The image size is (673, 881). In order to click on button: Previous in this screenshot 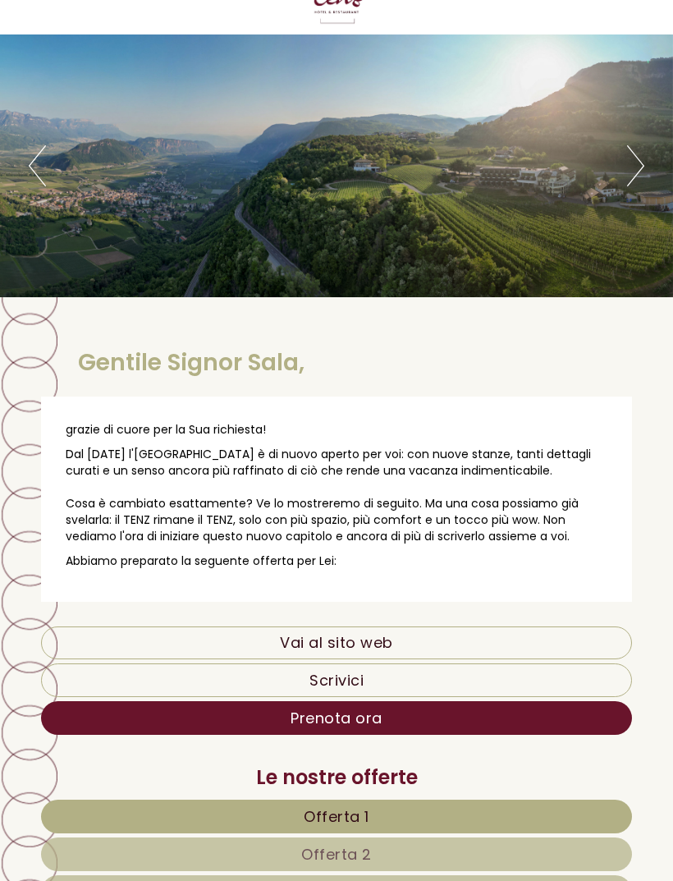, I will do `click(37, 166)`.